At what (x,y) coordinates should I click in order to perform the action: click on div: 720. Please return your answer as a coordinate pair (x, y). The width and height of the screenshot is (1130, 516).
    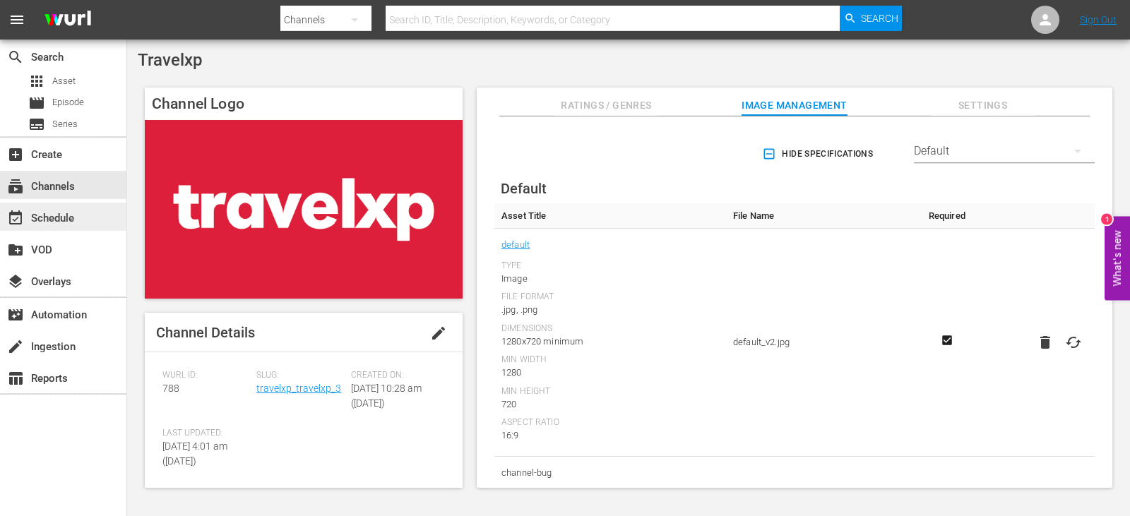
    Looking at the image, I should click on (610, 405).